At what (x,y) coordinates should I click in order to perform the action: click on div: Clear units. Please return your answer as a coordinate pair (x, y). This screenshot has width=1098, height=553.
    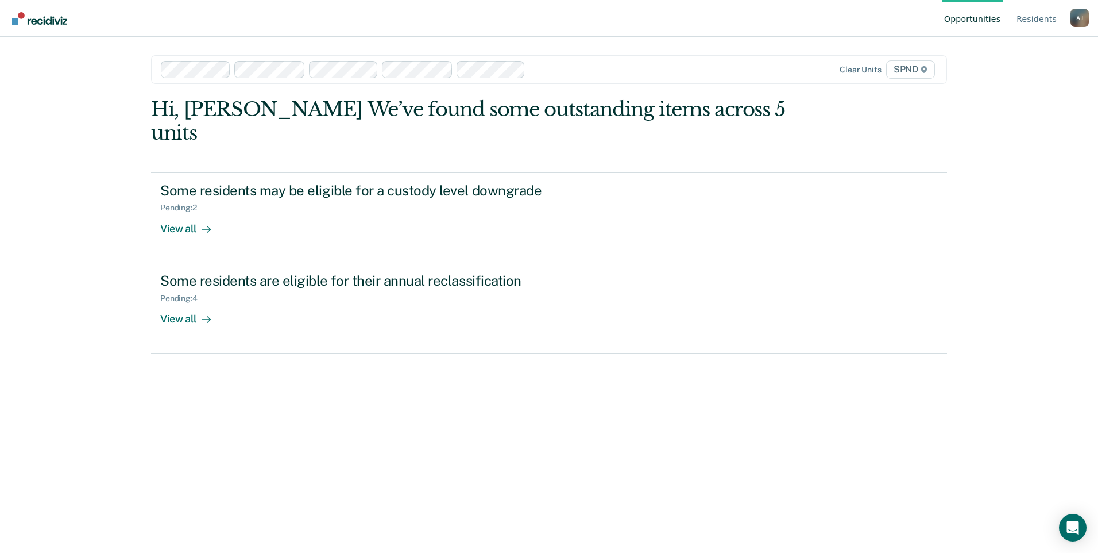
    Looking at the image, I should click on (860, 70).